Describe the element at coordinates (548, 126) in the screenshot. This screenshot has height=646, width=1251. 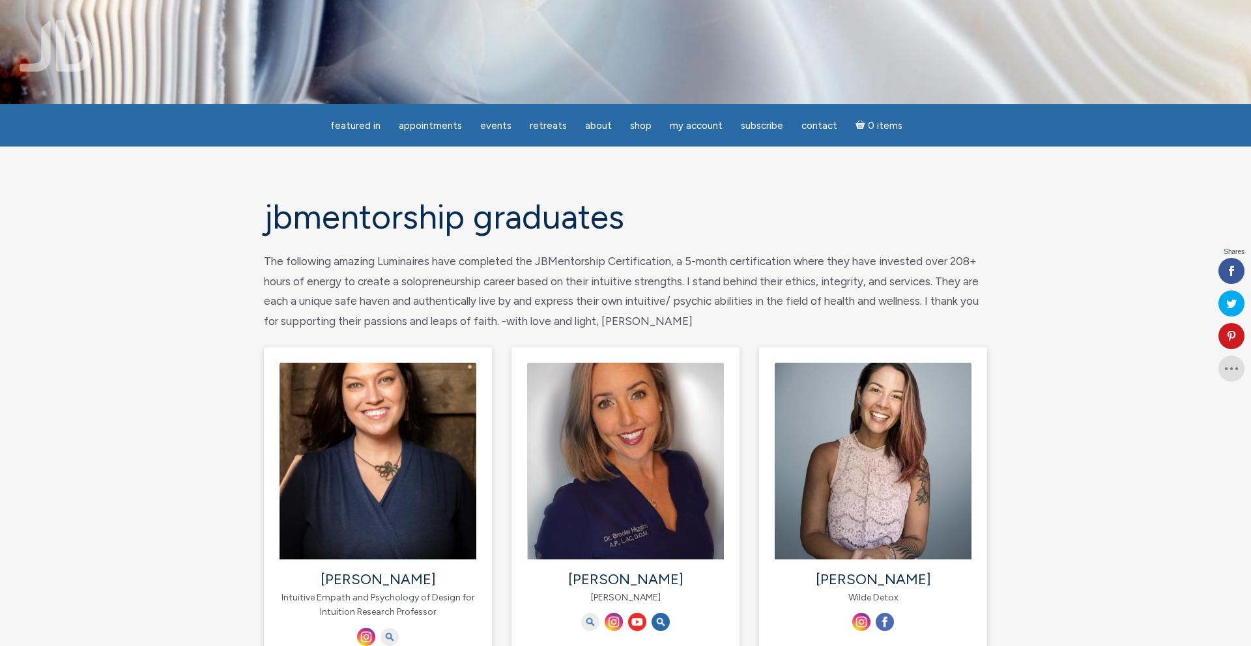
I see `span: Retreats` at that location.